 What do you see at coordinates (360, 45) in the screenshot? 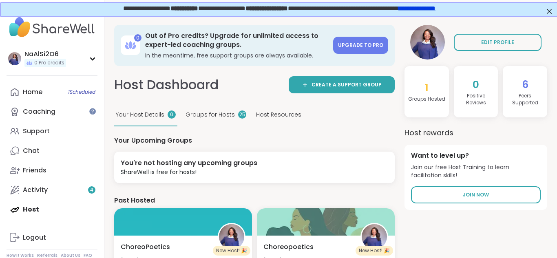
I see `span: Upgrade to Pro` at bounding box center [360, 45].